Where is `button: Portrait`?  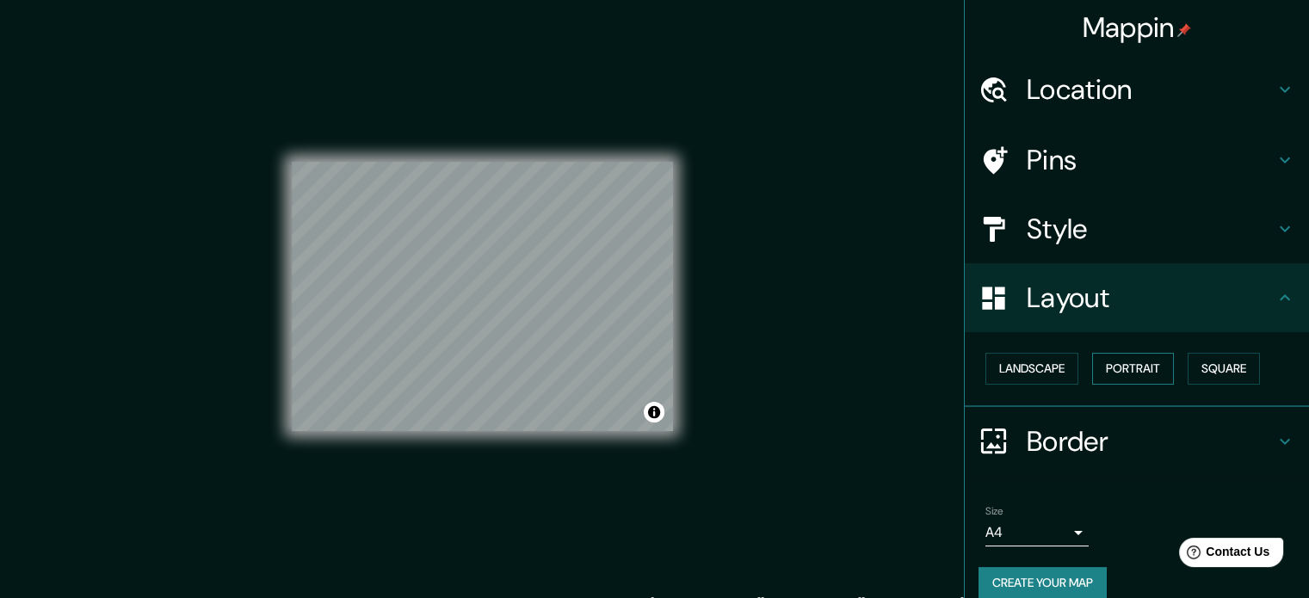
button: Portrait is located at coordinates (1133, 368).